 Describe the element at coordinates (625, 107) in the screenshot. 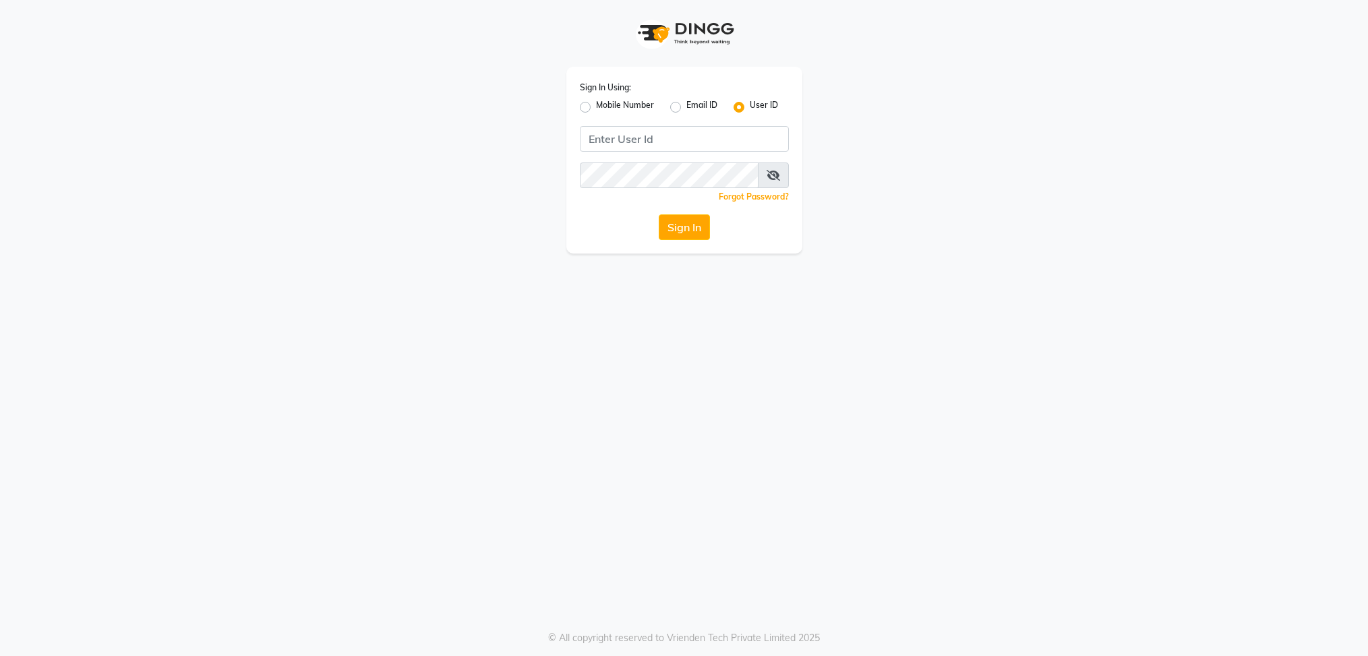

I see `label: Mobile Number` at that location.